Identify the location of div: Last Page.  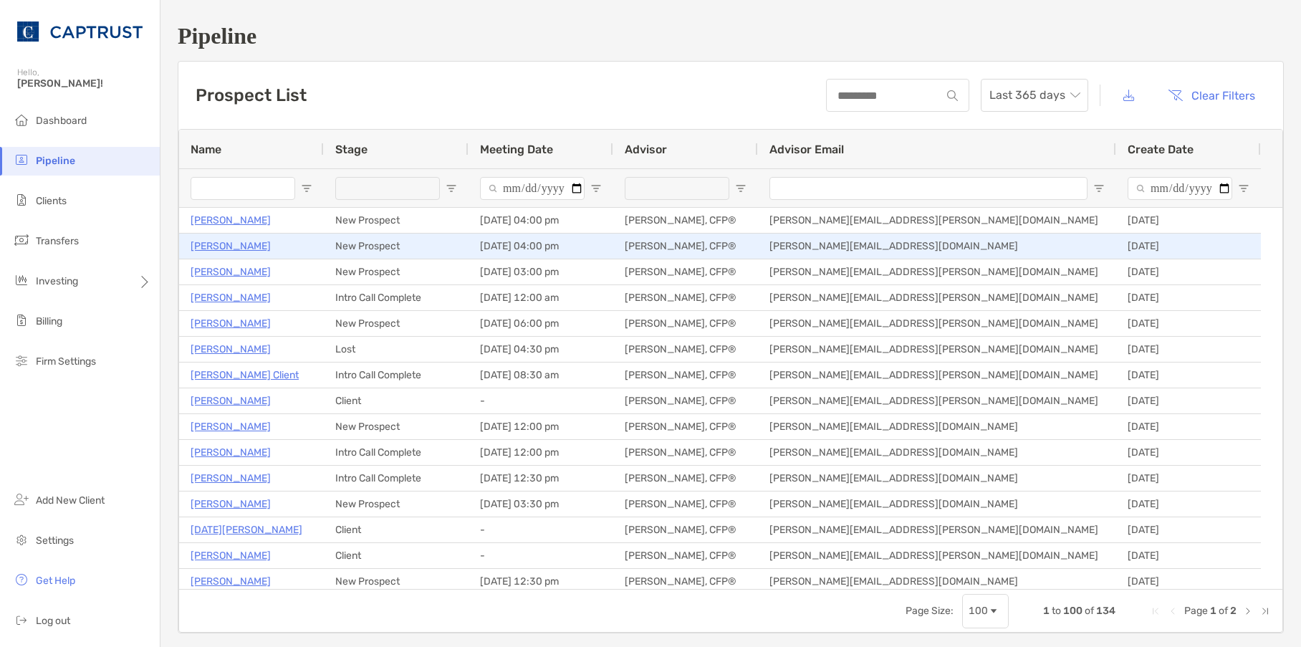
(1265, 611).